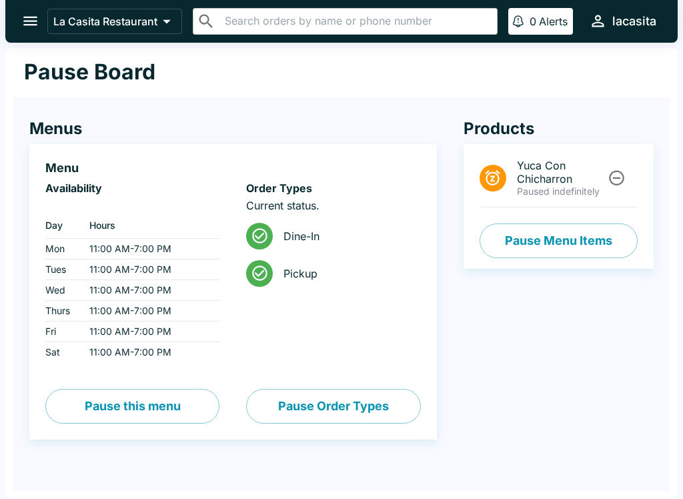 The image size is (683, 499). Describe the element at coordinates (346, 236) in the screenshot. I see `span: Dine-In` at that location.